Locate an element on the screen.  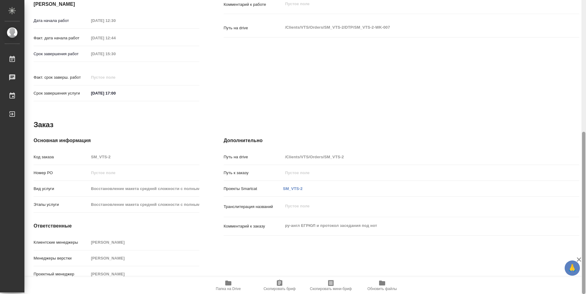
p: Клиентские менеджеры is located at coordinates (61, 243).